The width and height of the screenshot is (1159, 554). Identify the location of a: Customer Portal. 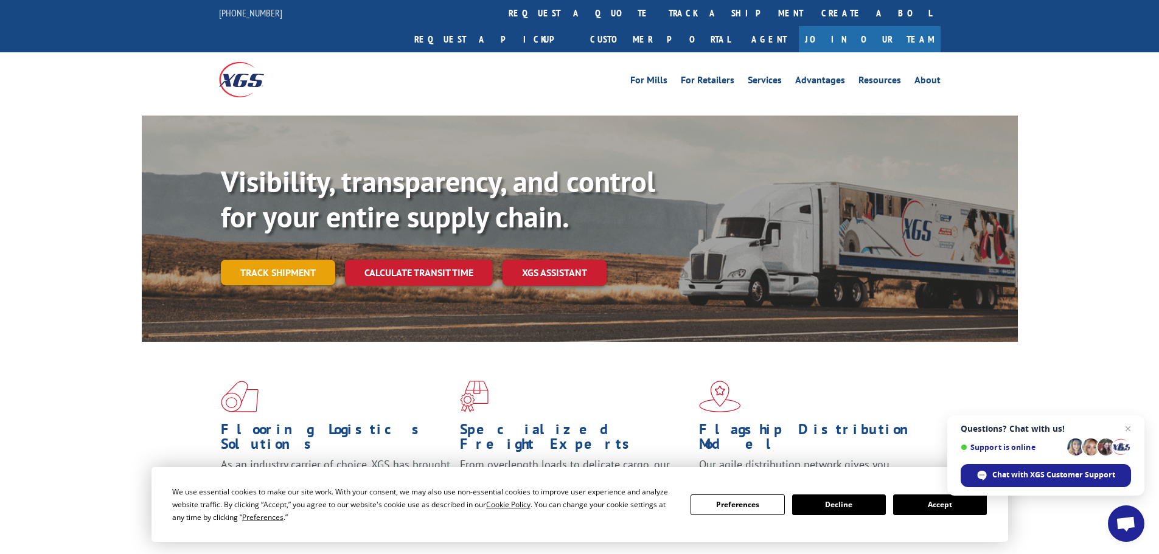
(660, 39).